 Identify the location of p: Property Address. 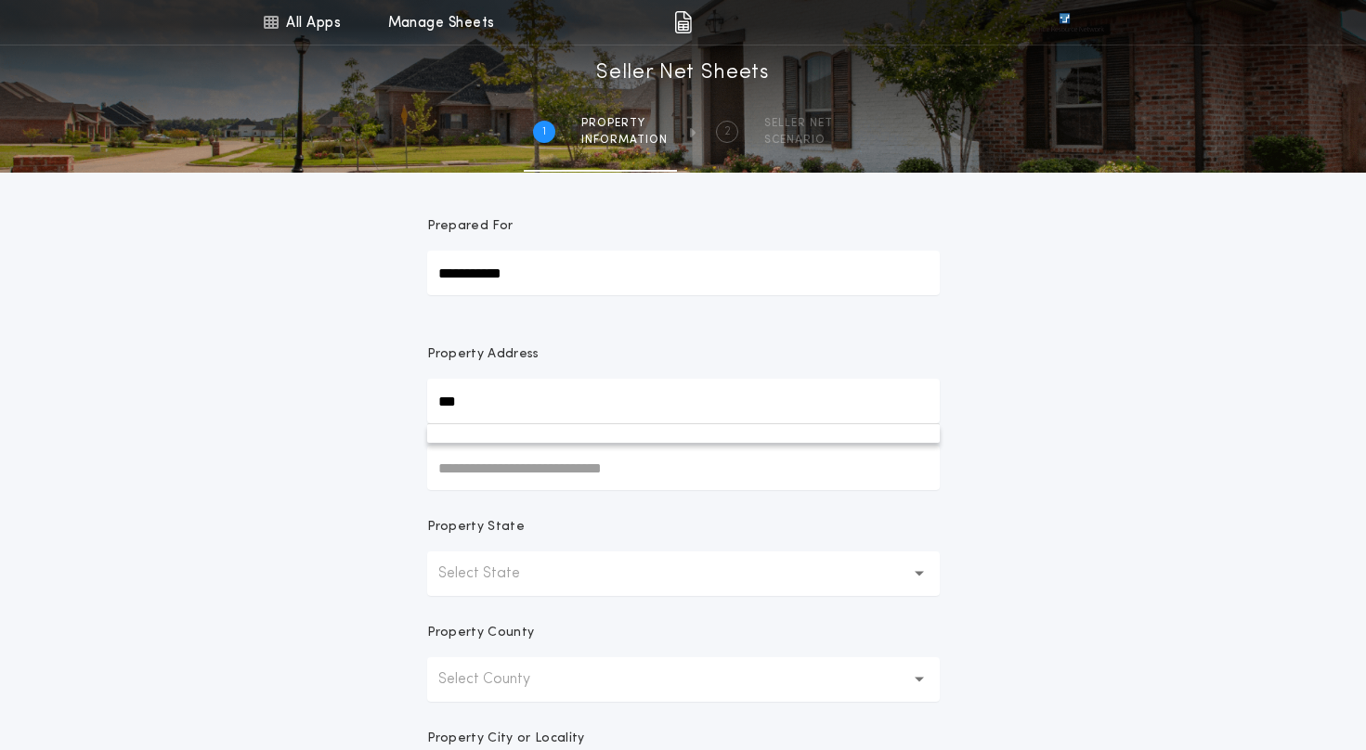
(684, 355).